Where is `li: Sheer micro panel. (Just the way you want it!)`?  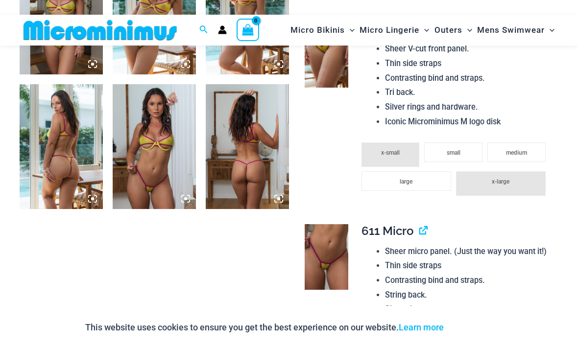
li: Sheer micro panel. (Just the way you want it!) is located at coordinates (468, 252).